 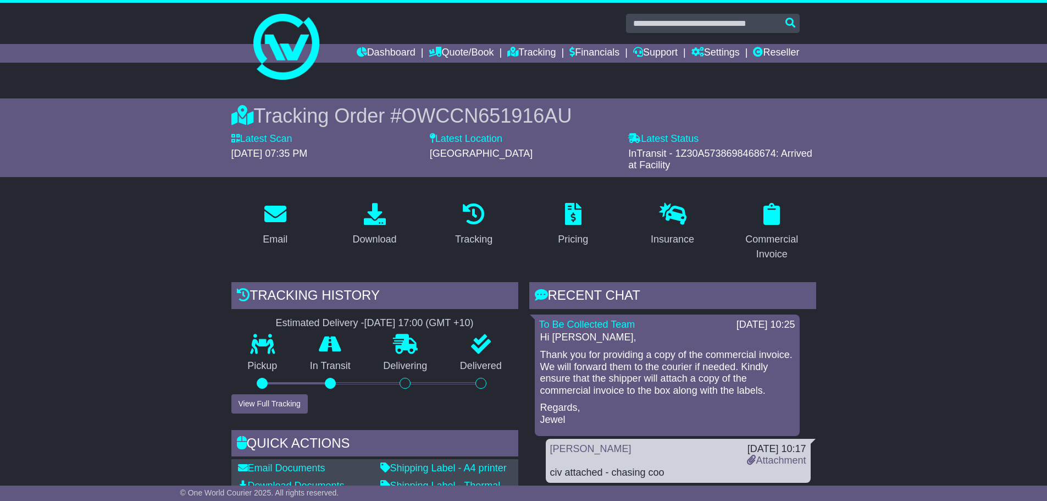 I want to click on span: OWCCN651916AU, so click(x=486, y=115).